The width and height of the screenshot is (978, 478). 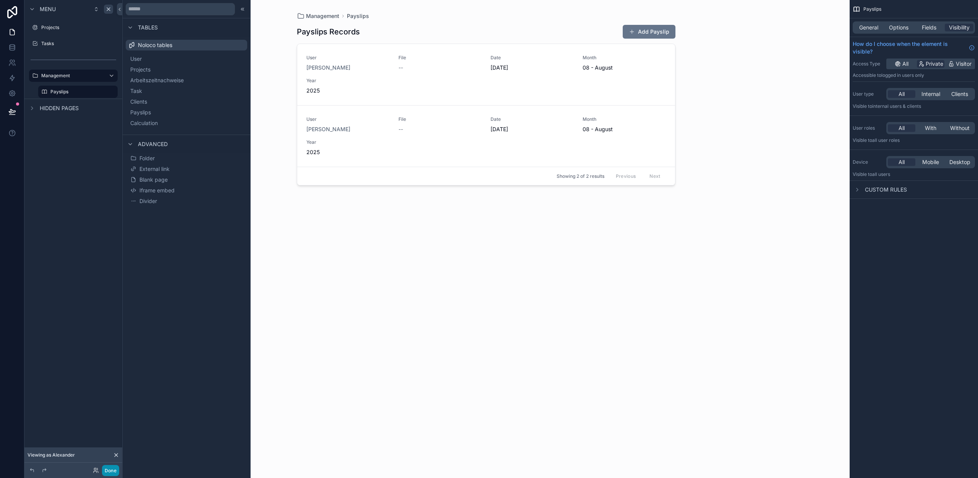 What do you see at coordinates (931, 128) in the screenshot?
I see `span: With` at bounding box center [931, 128].